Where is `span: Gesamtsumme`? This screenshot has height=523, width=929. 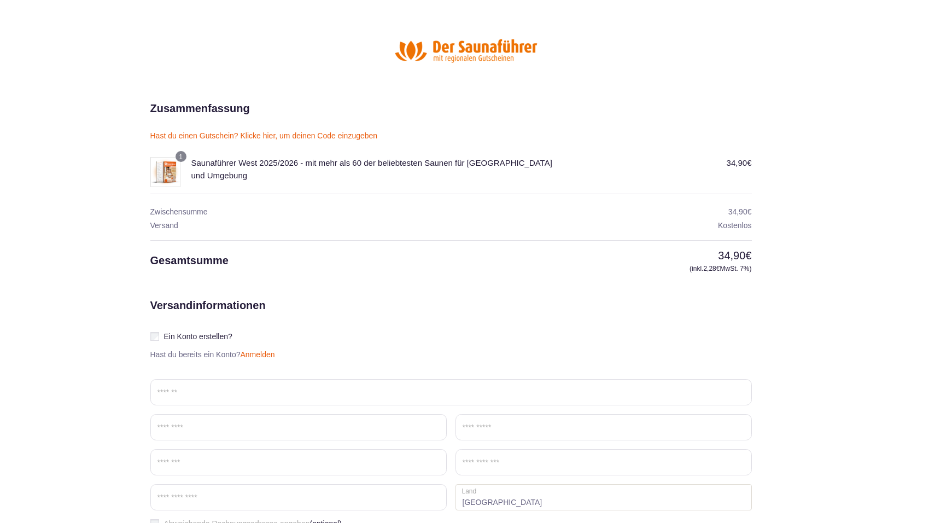 span: Gesamtsumme is located at coordinates (189, 260).